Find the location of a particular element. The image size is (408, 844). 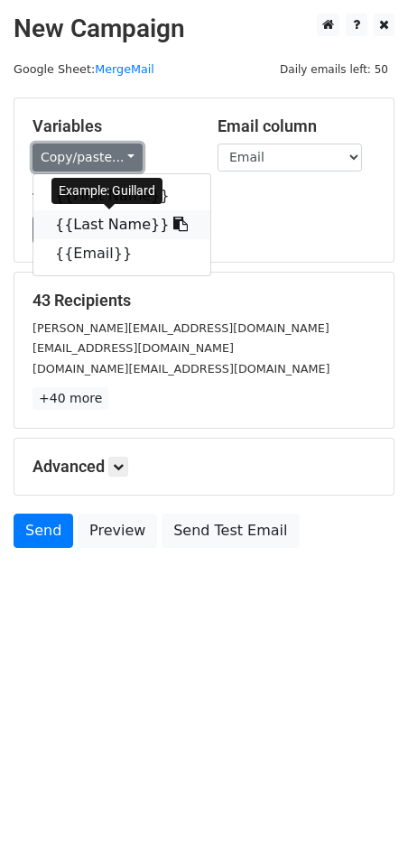

h2: New Campaign is located at coordinates (204, 29).